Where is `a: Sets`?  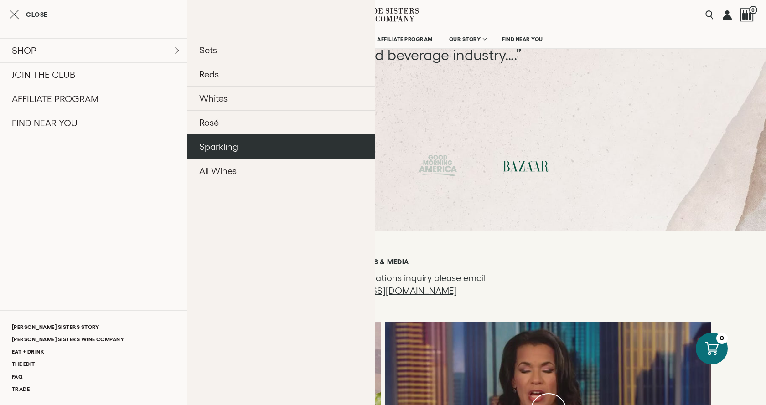
a: Sets is located at coordinates (281, 50).